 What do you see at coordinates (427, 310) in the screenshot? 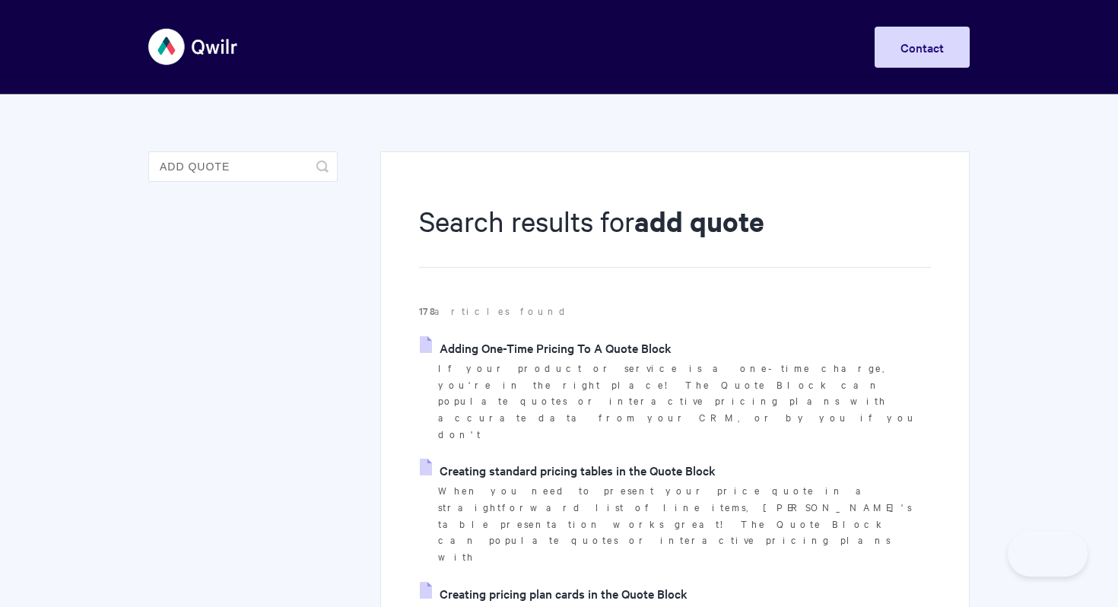
I see `strong: 178` at bounding box center [427, 310].